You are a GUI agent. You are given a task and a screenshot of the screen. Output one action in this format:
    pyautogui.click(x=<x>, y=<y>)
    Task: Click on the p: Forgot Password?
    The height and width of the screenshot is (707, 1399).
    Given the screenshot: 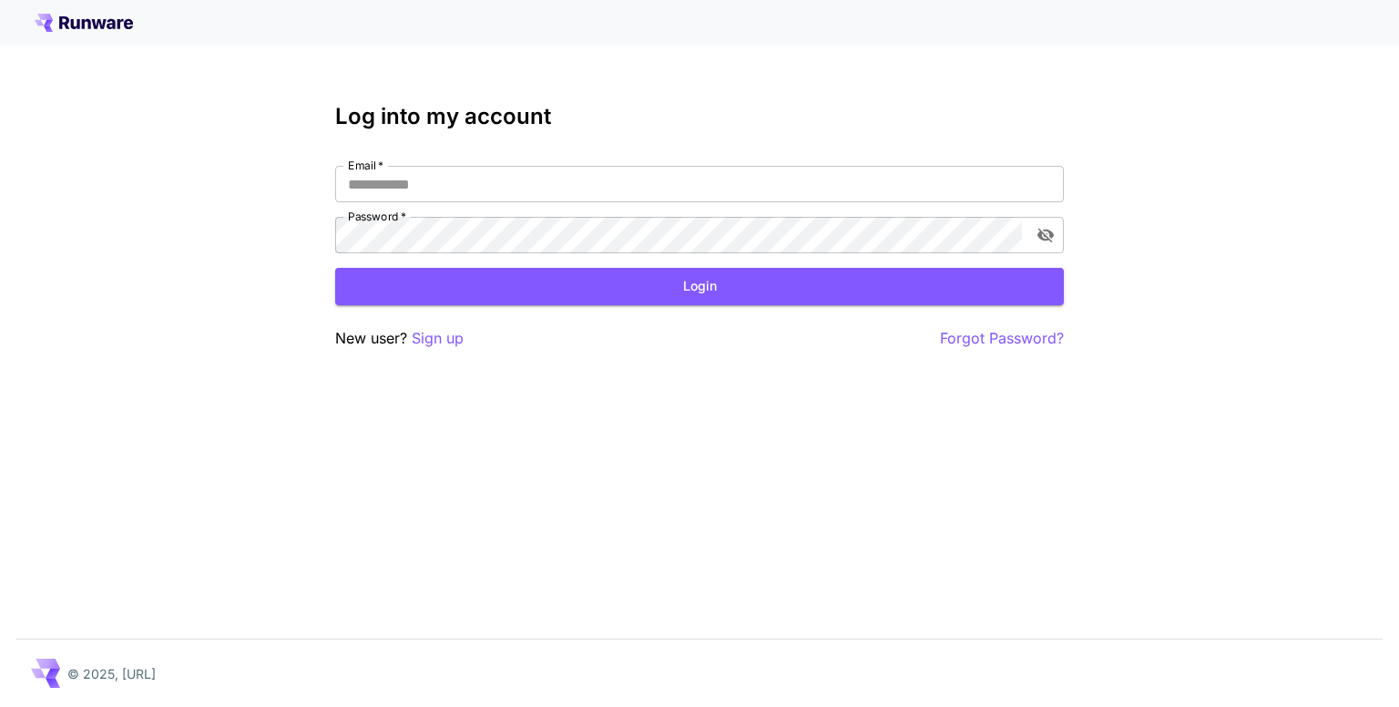 What is the action you would take?
    pyautogui.click(x=1002, y=338)
    